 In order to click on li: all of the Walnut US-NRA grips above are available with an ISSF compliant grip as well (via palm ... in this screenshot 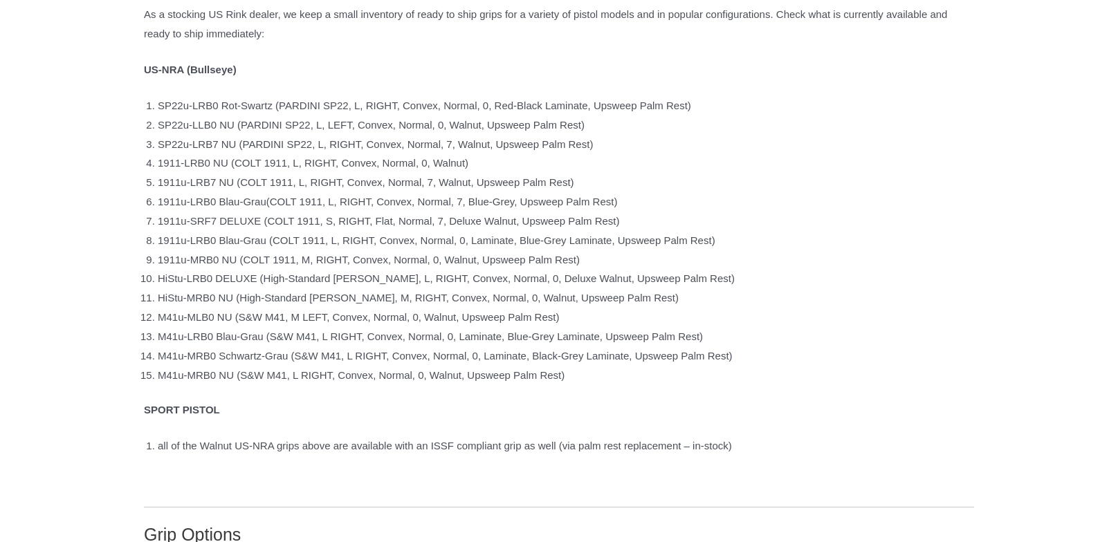, I will do `click(566, 446)`.